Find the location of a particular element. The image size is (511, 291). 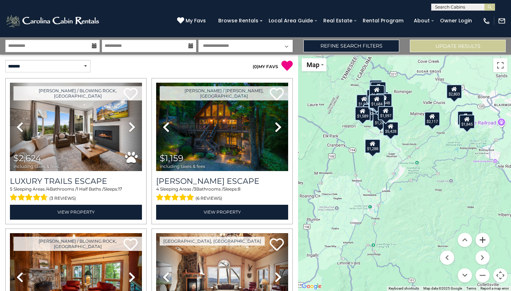

button: Map camera controls is located at coordinates (500, 275).